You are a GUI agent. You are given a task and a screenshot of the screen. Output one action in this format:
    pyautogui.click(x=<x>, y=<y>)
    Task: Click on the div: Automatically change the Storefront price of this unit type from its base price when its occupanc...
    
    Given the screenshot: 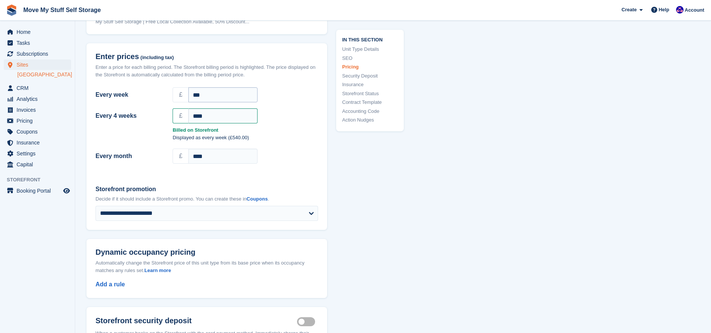 What is the action you would take?
    pyautogui.click(x=207, y=266)
    